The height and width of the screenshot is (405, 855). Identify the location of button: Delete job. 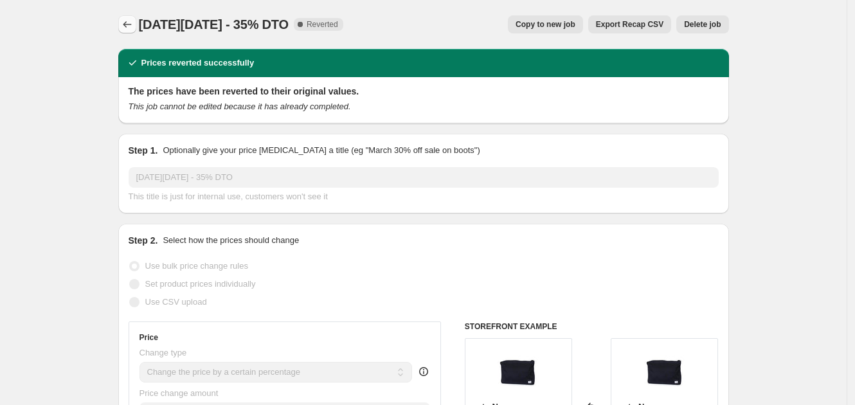
(702, 24).